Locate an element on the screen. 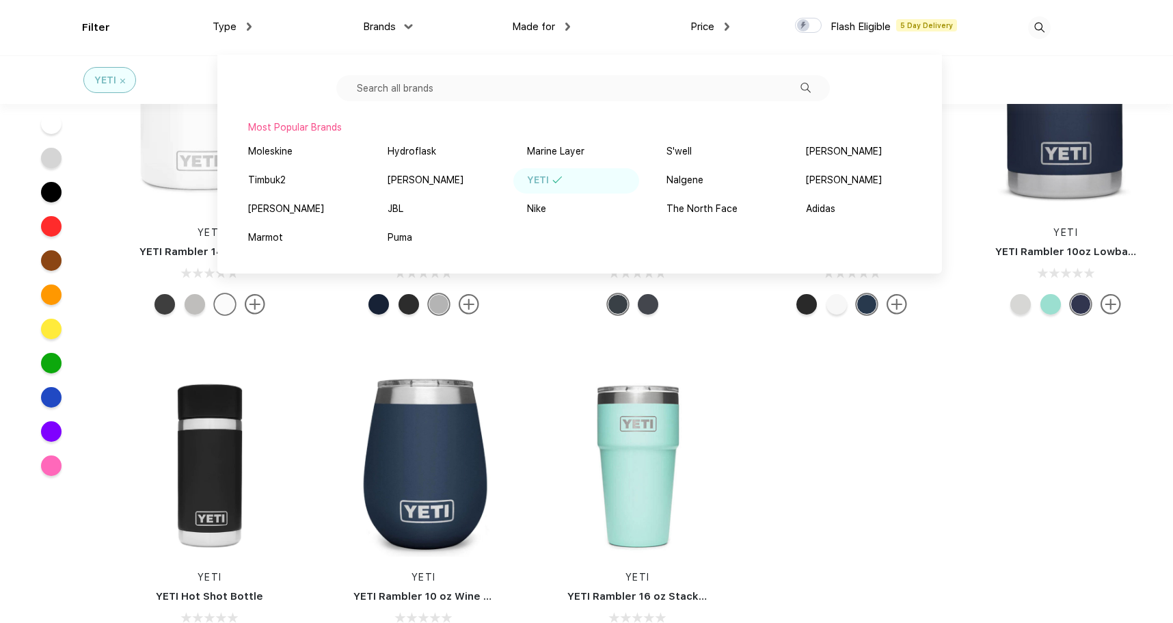 The image size is (1173, 623). img: desktop_search.svg is located at coordinates (1039, 27).